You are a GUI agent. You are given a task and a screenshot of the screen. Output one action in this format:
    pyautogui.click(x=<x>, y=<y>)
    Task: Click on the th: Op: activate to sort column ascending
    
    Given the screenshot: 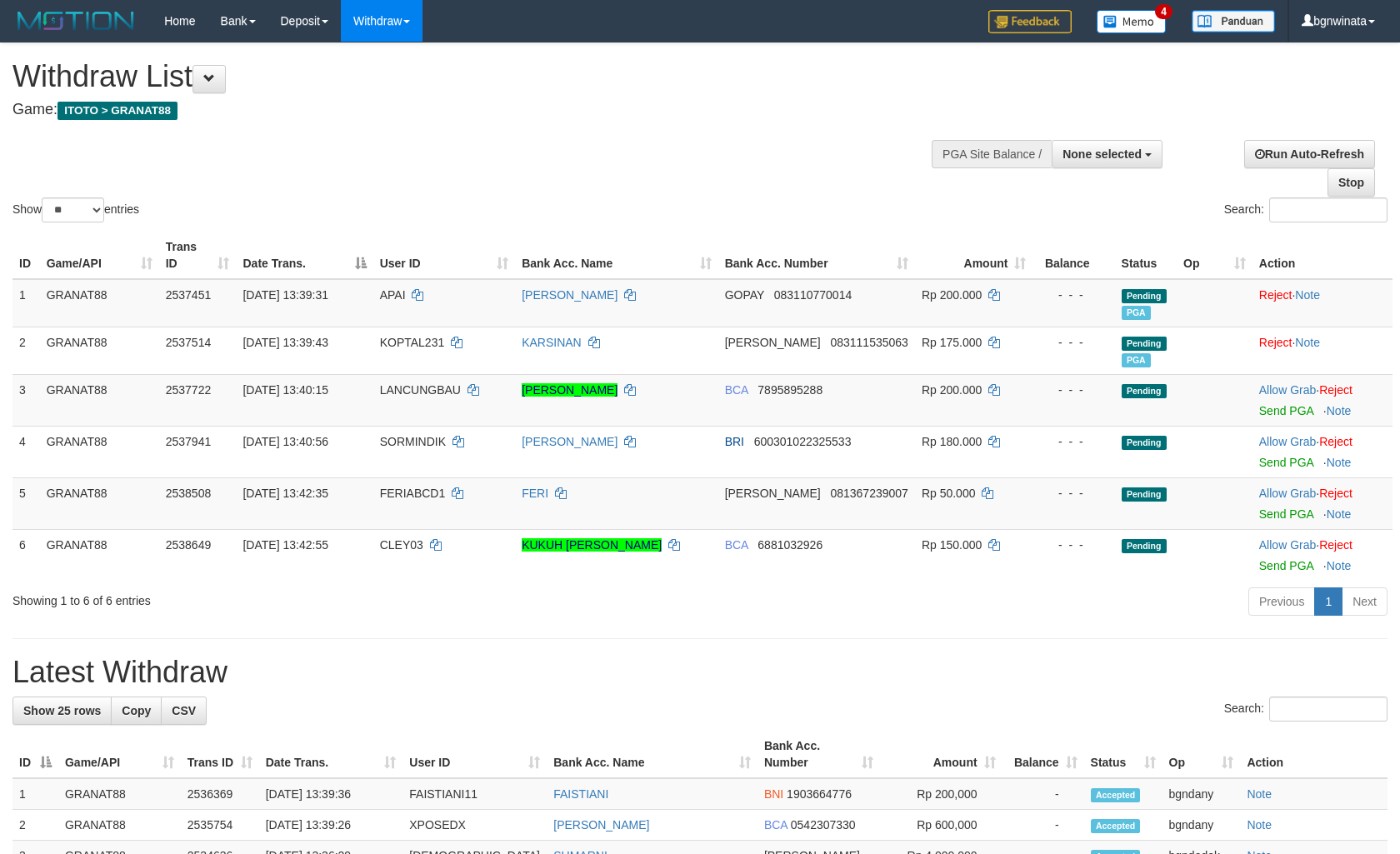 What is the action you would take?
    pyautogui.click(x=1215, y=255)
    